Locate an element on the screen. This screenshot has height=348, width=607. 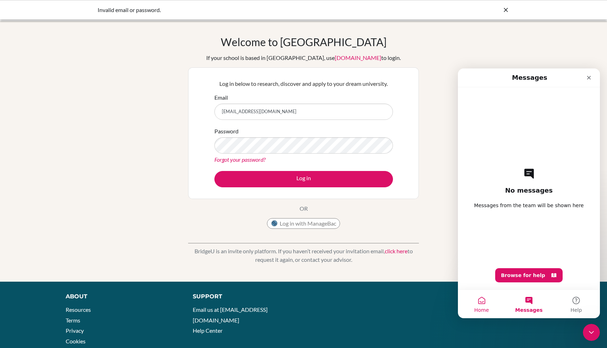
span: Messages is located at coordinates (71, 242).